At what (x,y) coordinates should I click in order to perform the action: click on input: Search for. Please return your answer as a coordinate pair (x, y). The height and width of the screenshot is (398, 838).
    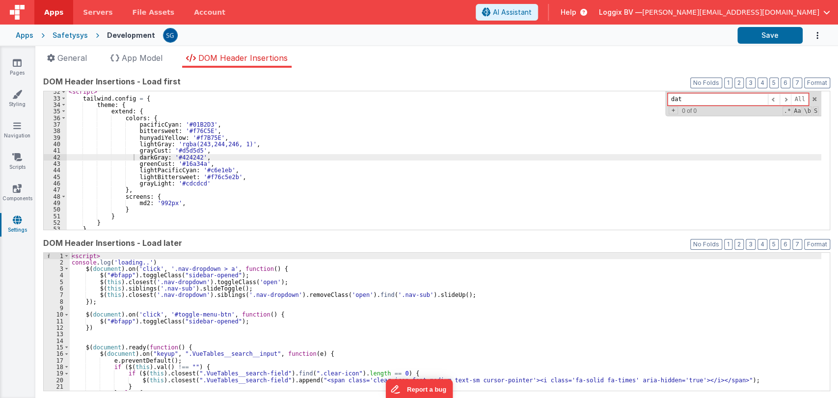
    Looking at the image, I should click on (718, 99).